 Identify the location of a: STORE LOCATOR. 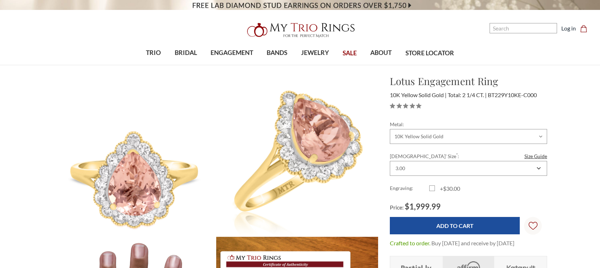
(430, 53).